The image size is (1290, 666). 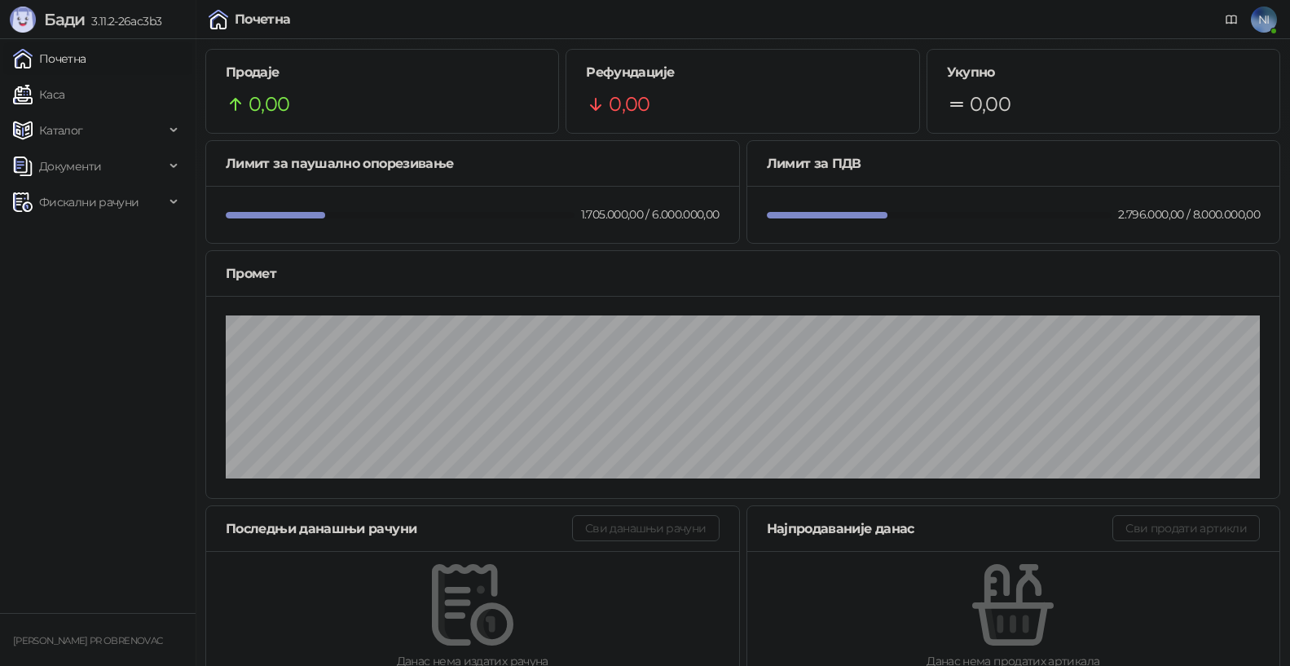 I want to click on span: Фискални рачуни, so click(x=89, y=202).